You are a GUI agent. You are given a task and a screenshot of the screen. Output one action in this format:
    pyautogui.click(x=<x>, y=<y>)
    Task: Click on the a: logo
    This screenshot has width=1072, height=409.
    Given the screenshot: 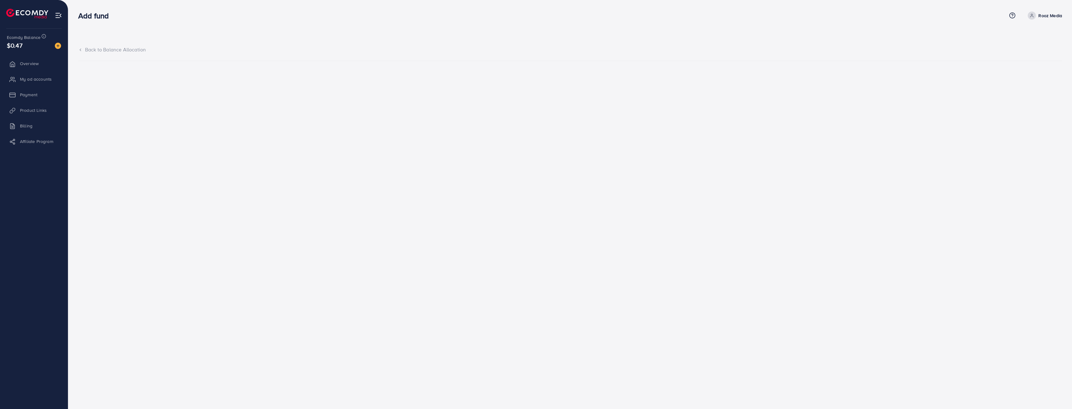 What is the action you would take?
    pyautogui.click(x=27, y=13)
    